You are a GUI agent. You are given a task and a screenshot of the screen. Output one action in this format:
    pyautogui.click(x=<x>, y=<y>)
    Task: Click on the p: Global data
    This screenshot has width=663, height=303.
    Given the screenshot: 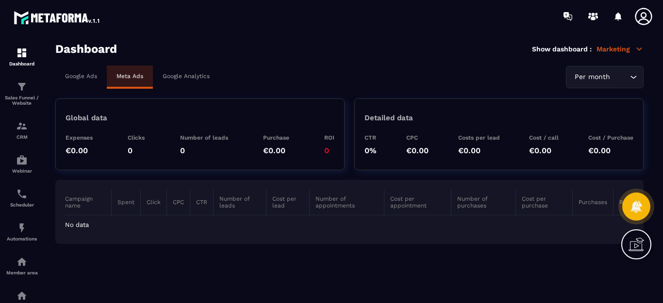 What is the action you would take?
    pyautogui.click(x=86, y=118)
    